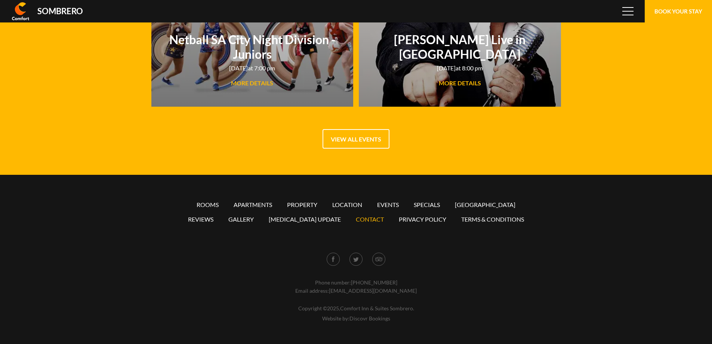 Image resolution: width=712 pixels, height=344 pixels. What do you see at coordinates (252, 47) in the screenshot?
I see `h2: Netball SA City Night Division - Juniors` at bounding box center [252, 47].